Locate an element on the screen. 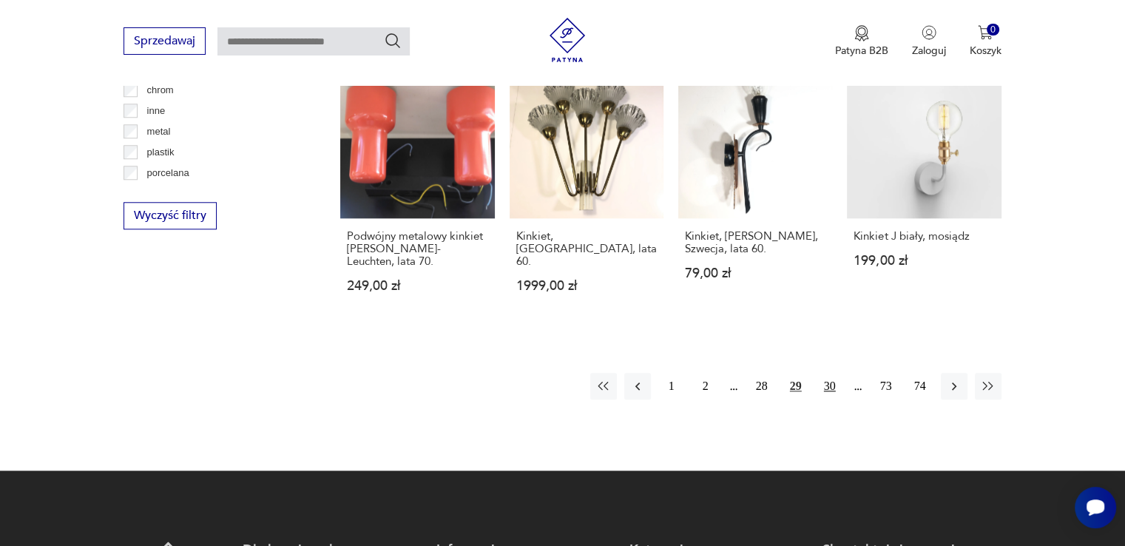 This screenshot has width=1125, height=546. a: Kinkiet J biały, mosiądzKinkiet J biały, mosiądz199,00 zł is located at coordinates (924, 192).